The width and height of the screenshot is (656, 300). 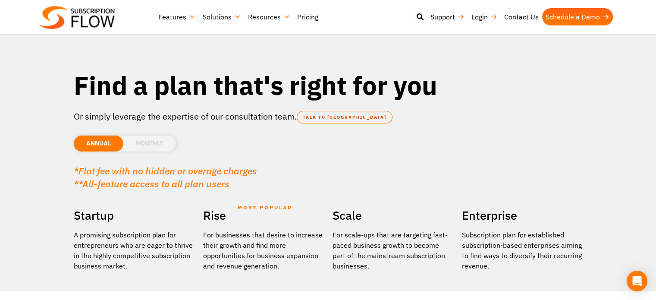 I want to click on a: Contact Us, so click(x=522, y=17).